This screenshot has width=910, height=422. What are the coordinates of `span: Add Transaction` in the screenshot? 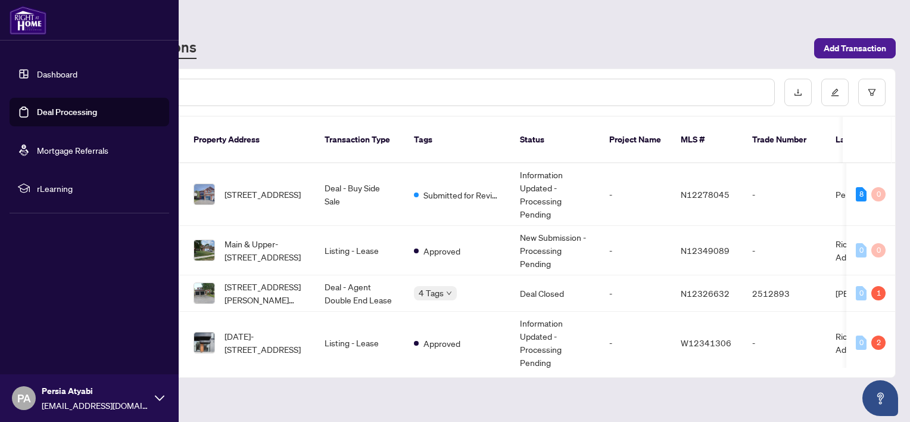 It's located at (855, 48).